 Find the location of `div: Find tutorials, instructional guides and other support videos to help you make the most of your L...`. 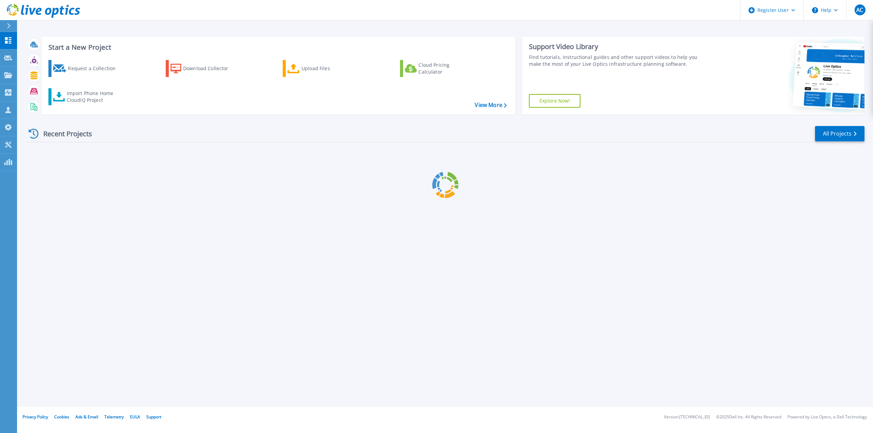

div: Find tutorials, instructional guides and other support videos to help you make the most of your L... is located at coordinates (617, 61).